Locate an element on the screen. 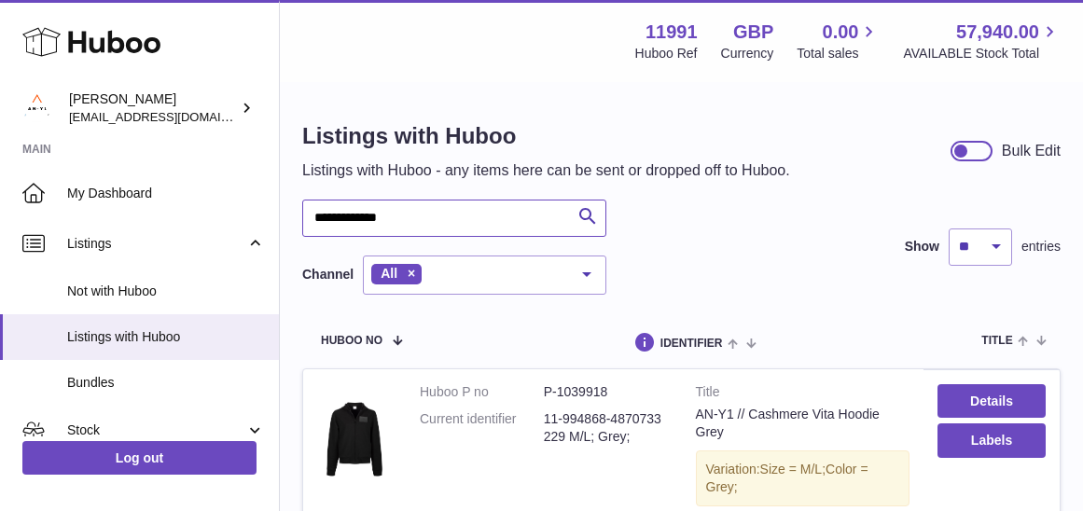 This screenshot has width=1083, height=511. div: Huboo Ref is located at coordinates (666, 53).